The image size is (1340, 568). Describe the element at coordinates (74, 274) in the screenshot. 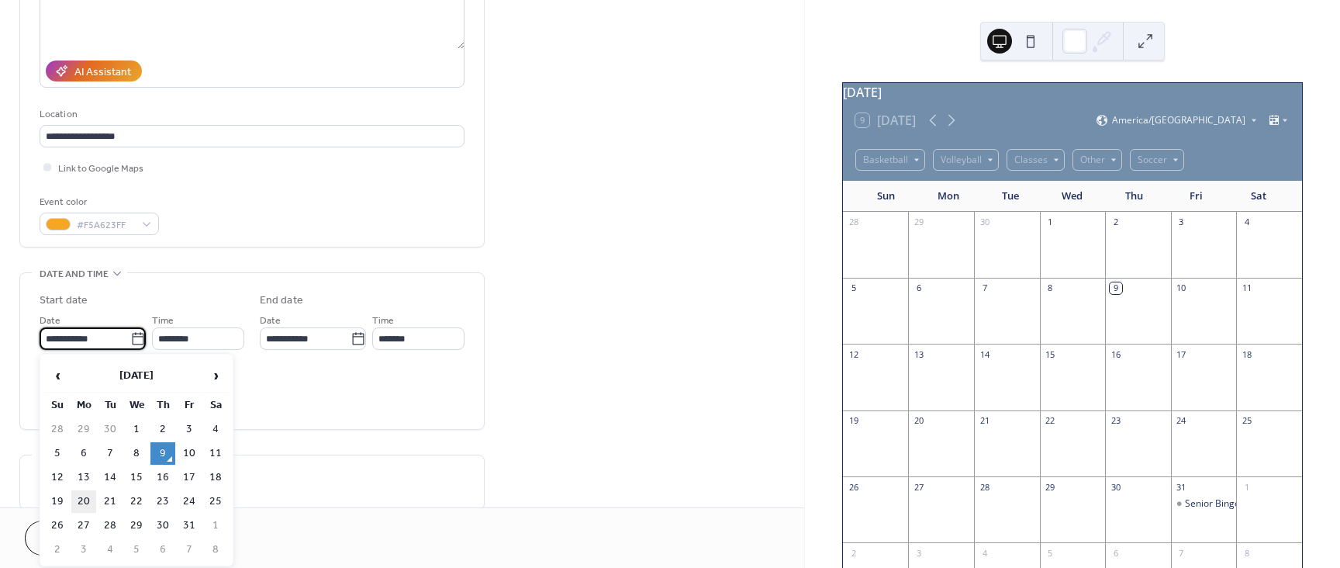

I see `span: Date and time` at that location.